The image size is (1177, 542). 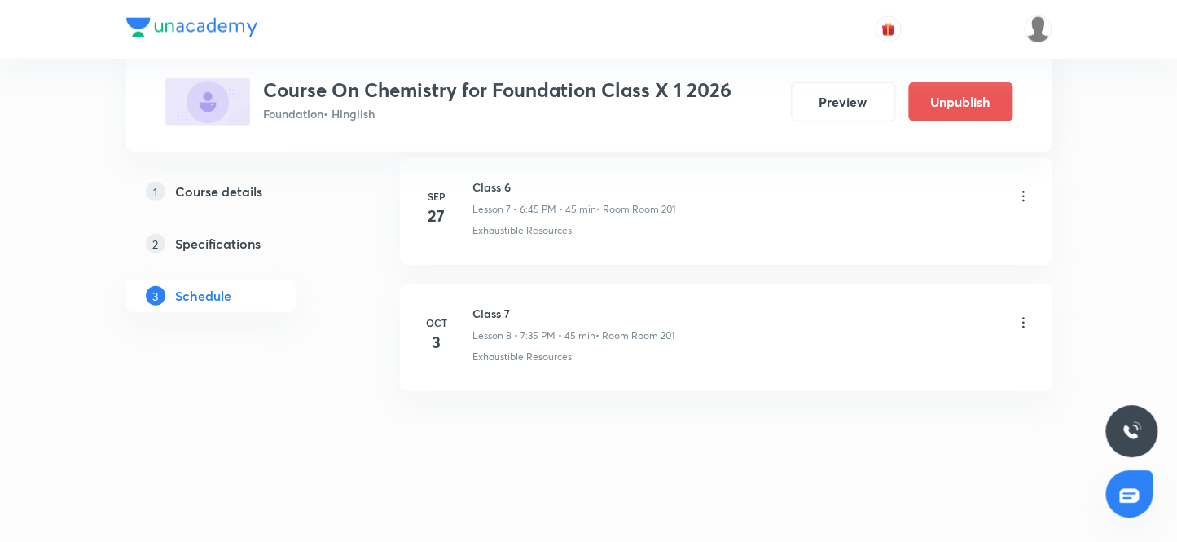 What do you see at coordinates (191, 28) in the screenshot?
I see `img: Company Logo` at bounding box center [191, 28].